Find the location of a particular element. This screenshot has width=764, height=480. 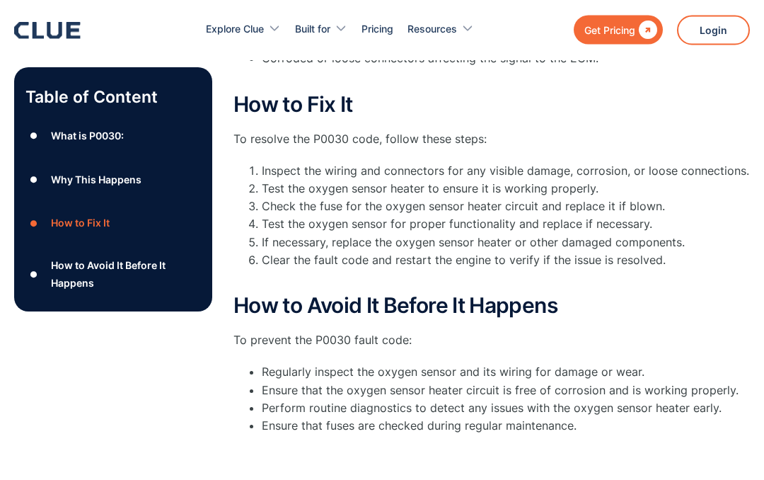

li: If necessary, replace the oxygen sensor heater or other damaged components. is located at coordinates (506, 243).